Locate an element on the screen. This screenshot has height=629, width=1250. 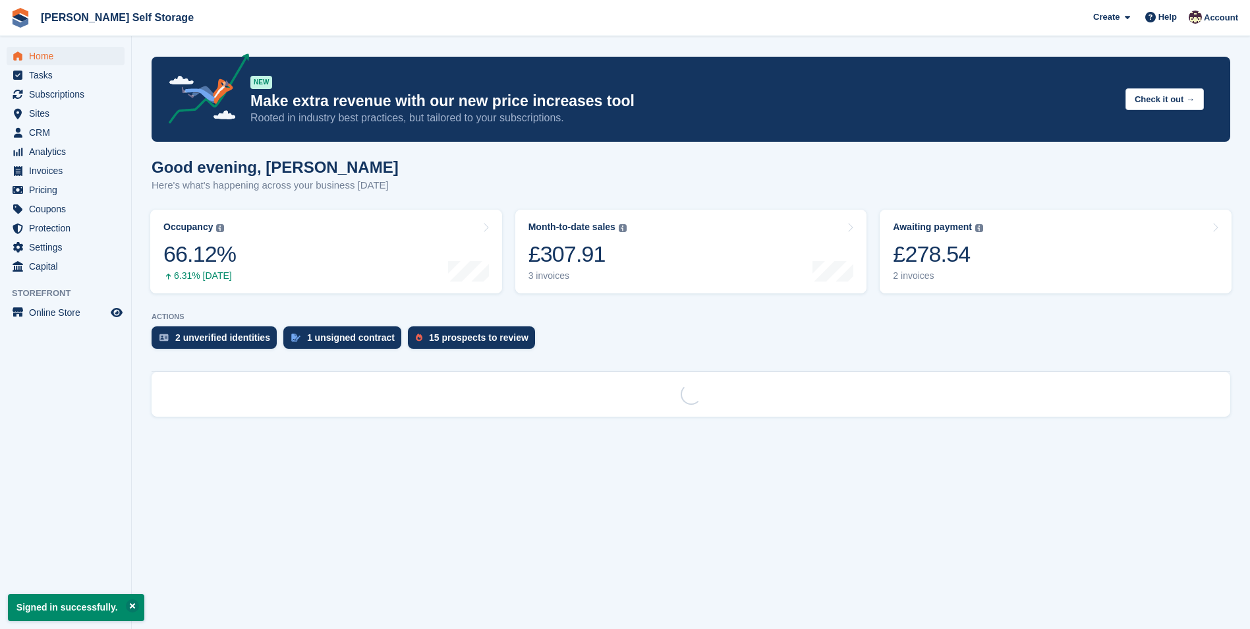
img: prospect-51fa495bee0391a8d652442698ab0144808aea92771e9ea1ae160a38d050c398.svg is located at coordinates (419, 337).